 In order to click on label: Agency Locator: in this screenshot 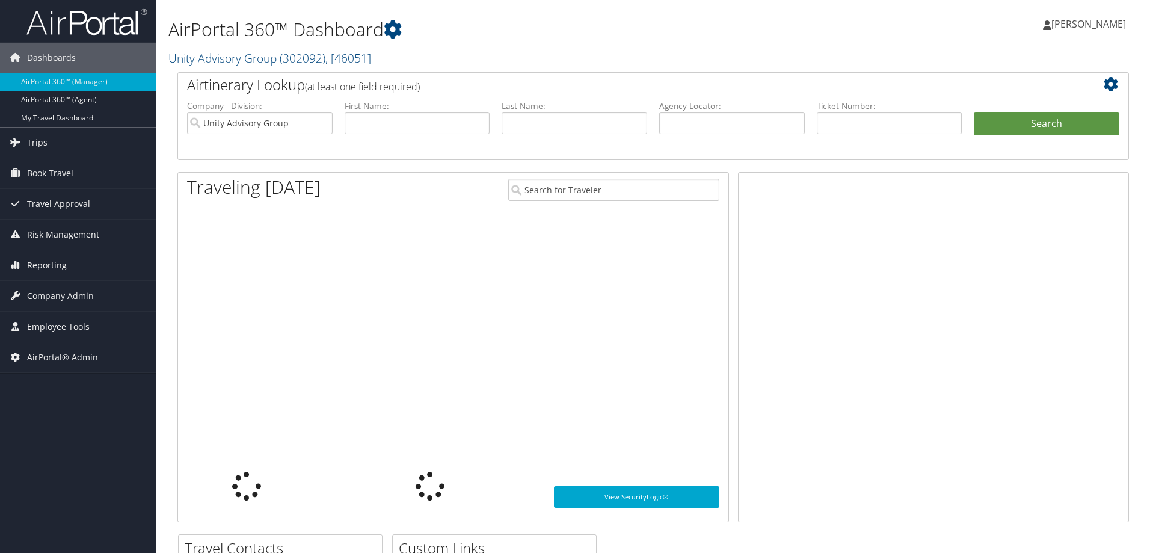, I will do `click(732, 106)`.